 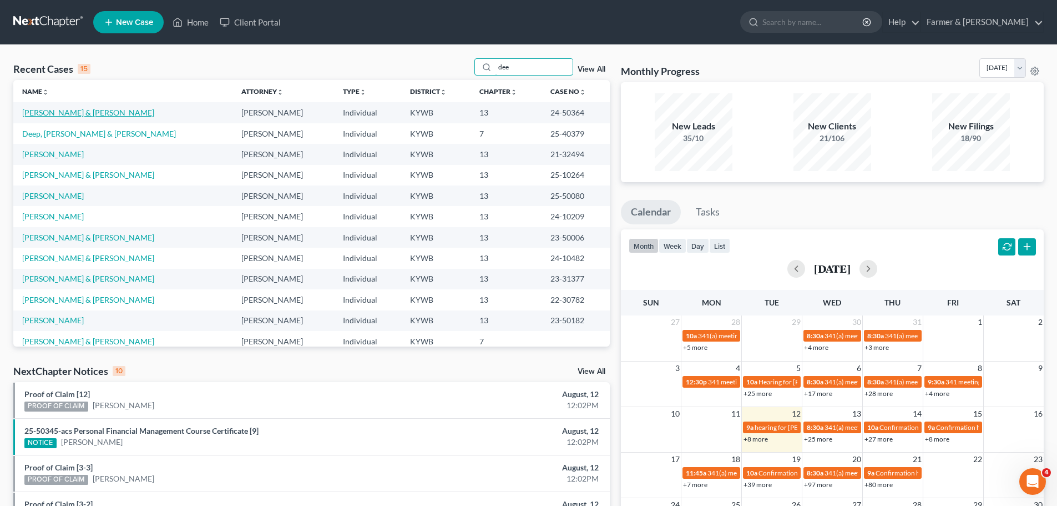 What do you see at coordinates (878, 438) in the screenshot?
I see `a: +27 more` at bounding box center [878, 438].